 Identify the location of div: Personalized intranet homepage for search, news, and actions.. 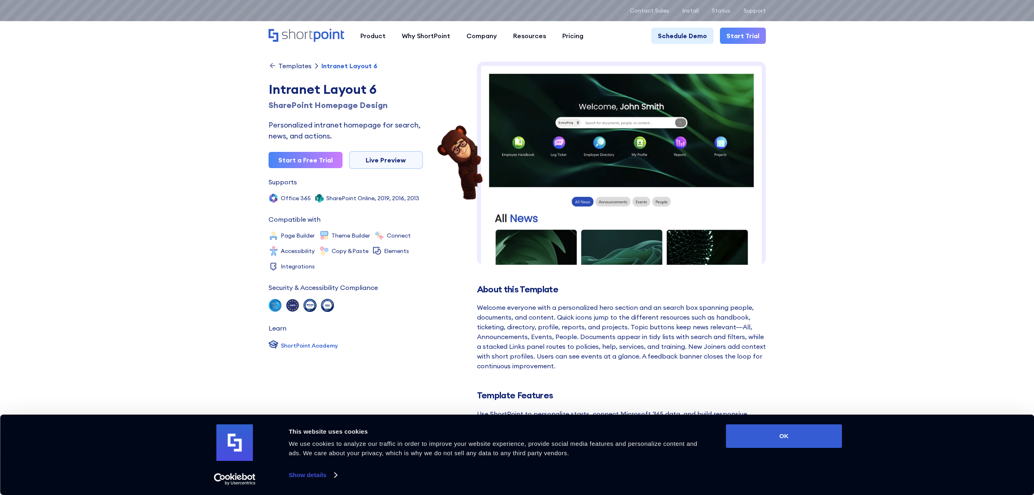
(346, 130).